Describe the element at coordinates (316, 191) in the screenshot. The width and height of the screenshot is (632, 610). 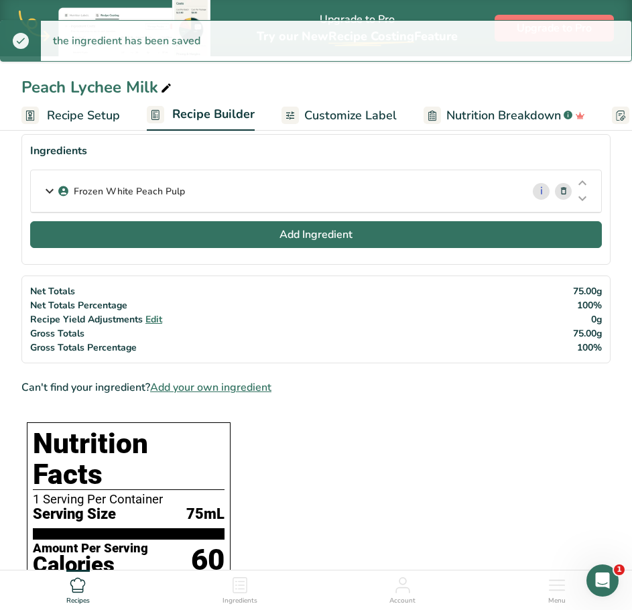
I see `div: Frozen White Peach Pulp i` at that location.